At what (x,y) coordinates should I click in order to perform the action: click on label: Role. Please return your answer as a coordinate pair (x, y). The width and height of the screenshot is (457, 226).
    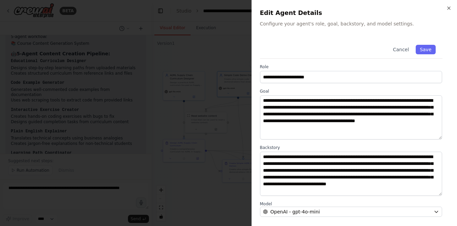
    Looking at the image, I should click on (351, 67).